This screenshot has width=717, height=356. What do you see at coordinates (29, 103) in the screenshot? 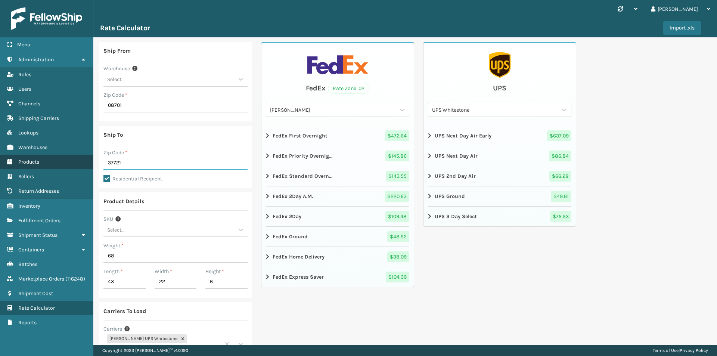
I see `span: Channels` at bounding box center [29, 103].